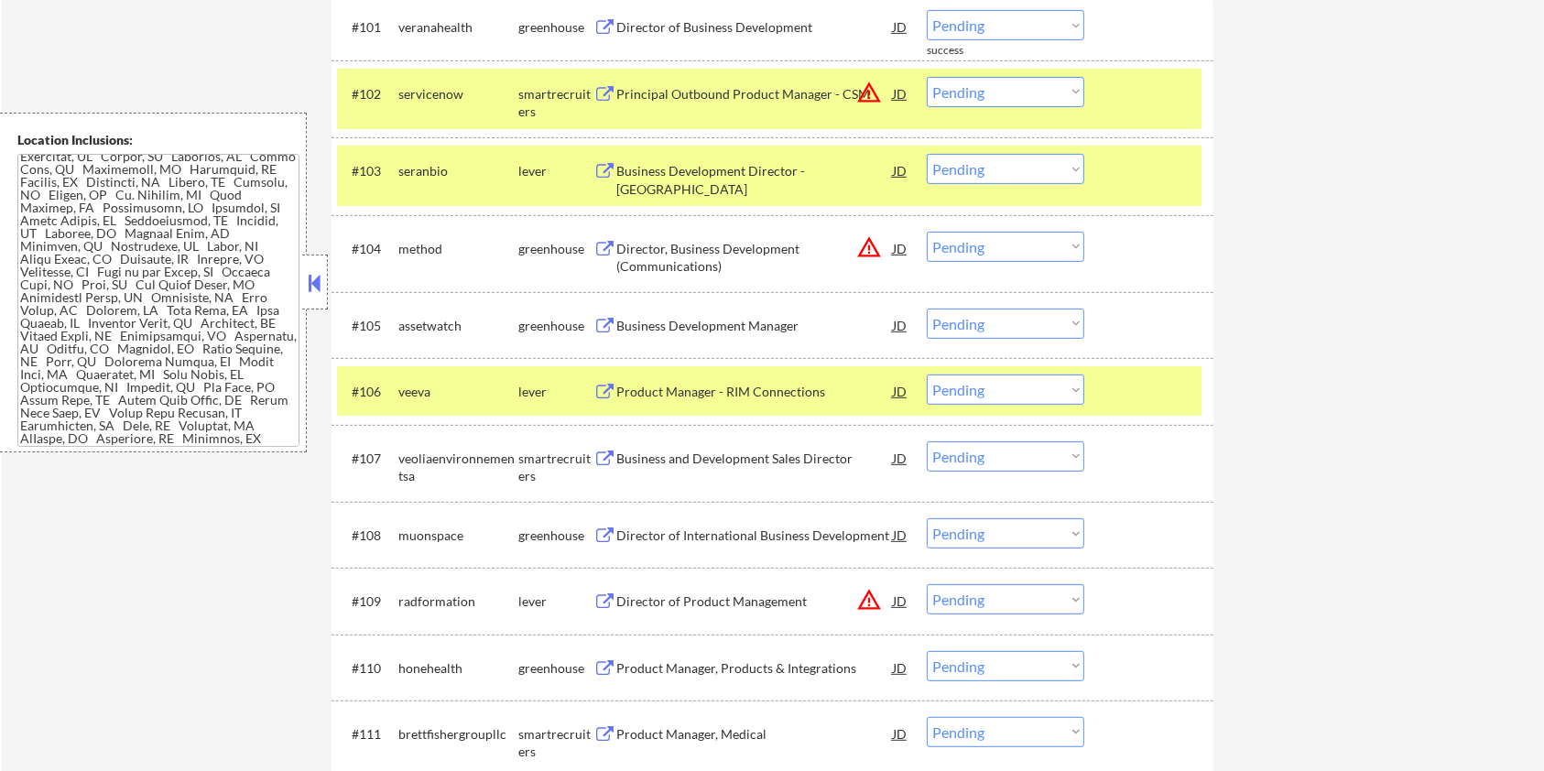 The width and height of the screenshot is (1544, 771). What do you see at coordinates (754, 27) in the screenshot?
I see `div: Director of Business Development` at bounding box center [754, 27].